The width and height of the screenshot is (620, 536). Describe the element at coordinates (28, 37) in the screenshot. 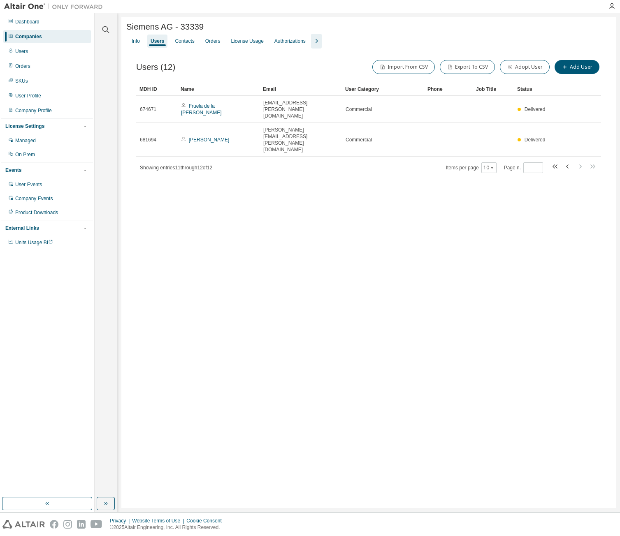

I see `div: Companies` at that location.